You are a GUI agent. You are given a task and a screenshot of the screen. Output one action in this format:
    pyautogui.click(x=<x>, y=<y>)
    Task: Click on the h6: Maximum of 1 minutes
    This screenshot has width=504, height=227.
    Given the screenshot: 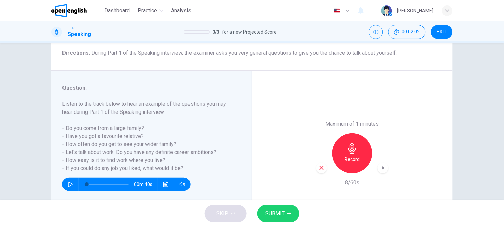 What is the action you would take?
    pyautogui.click(x=352, y=124)
    